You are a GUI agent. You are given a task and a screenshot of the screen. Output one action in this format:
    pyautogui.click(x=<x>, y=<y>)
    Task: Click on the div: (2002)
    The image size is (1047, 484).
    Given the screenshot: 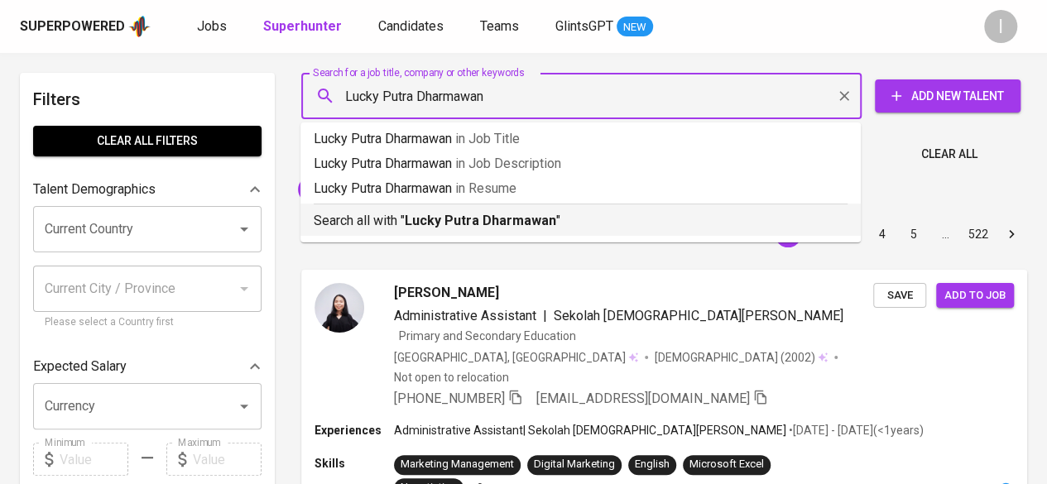 What is the action you would take?
    pyautogui.click(x=741, y=358)
    